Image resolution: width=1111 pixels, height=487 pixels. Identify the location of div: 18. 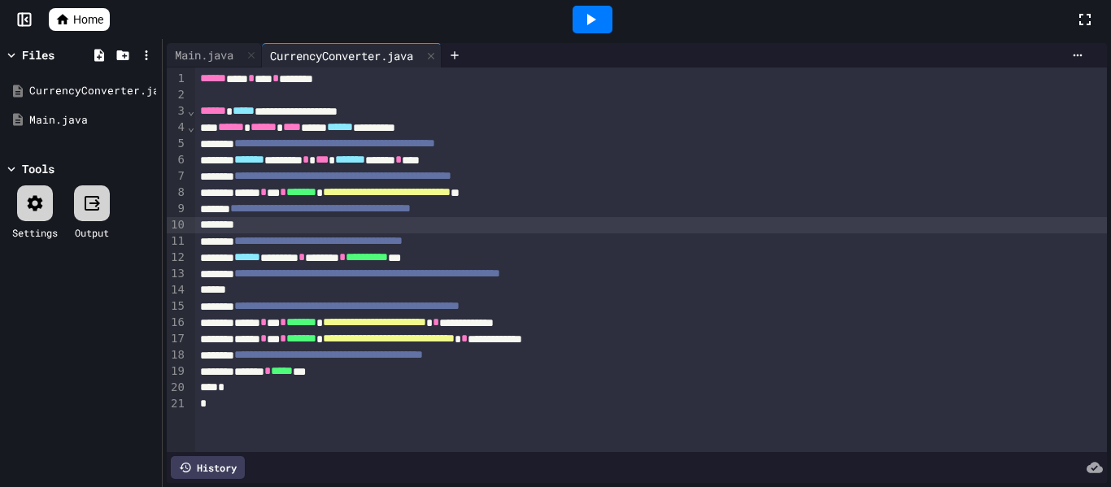
(176, 355).